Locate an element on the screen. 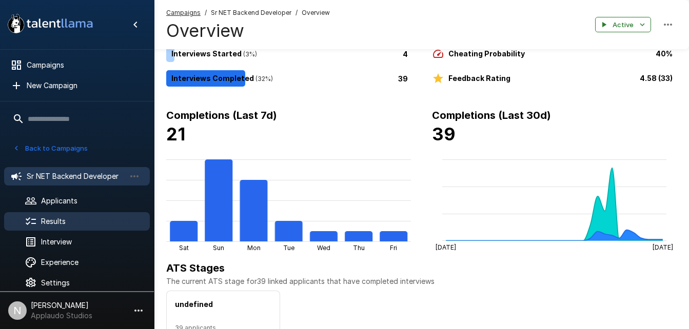 This screenshot has width=689, height=329. h4: Overview is located at coordinates (248, 31).